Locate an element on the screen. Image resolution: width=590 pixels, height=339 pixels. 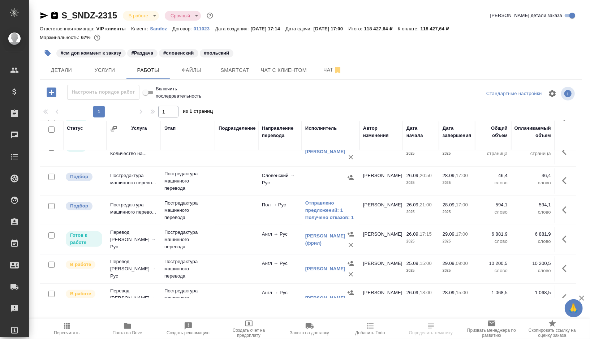
p: Дата сдачи: is located at coordinates (299, 29).